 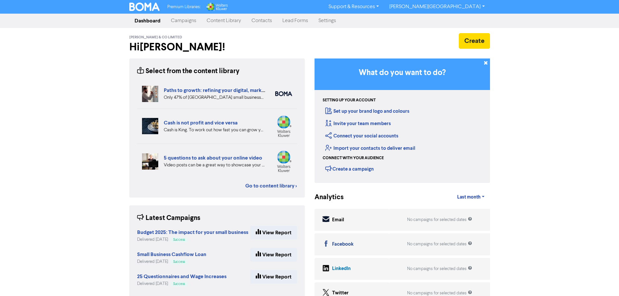 I want to click on div: LinkedIn, so click(x=341, y=269).